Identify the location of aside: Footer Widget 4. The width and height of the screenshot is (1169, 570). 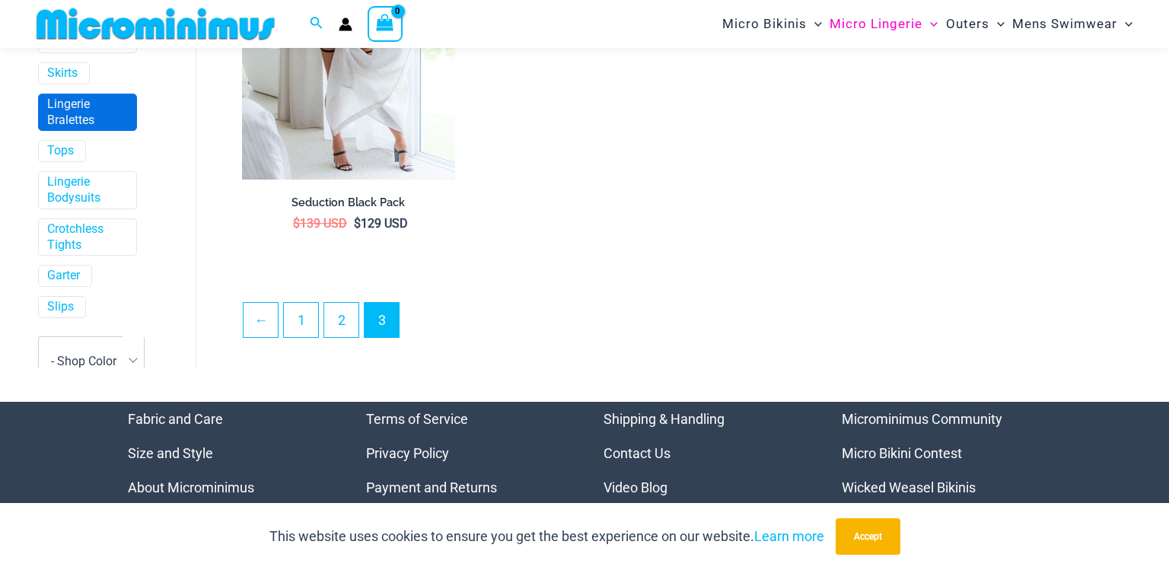
(941, 453).